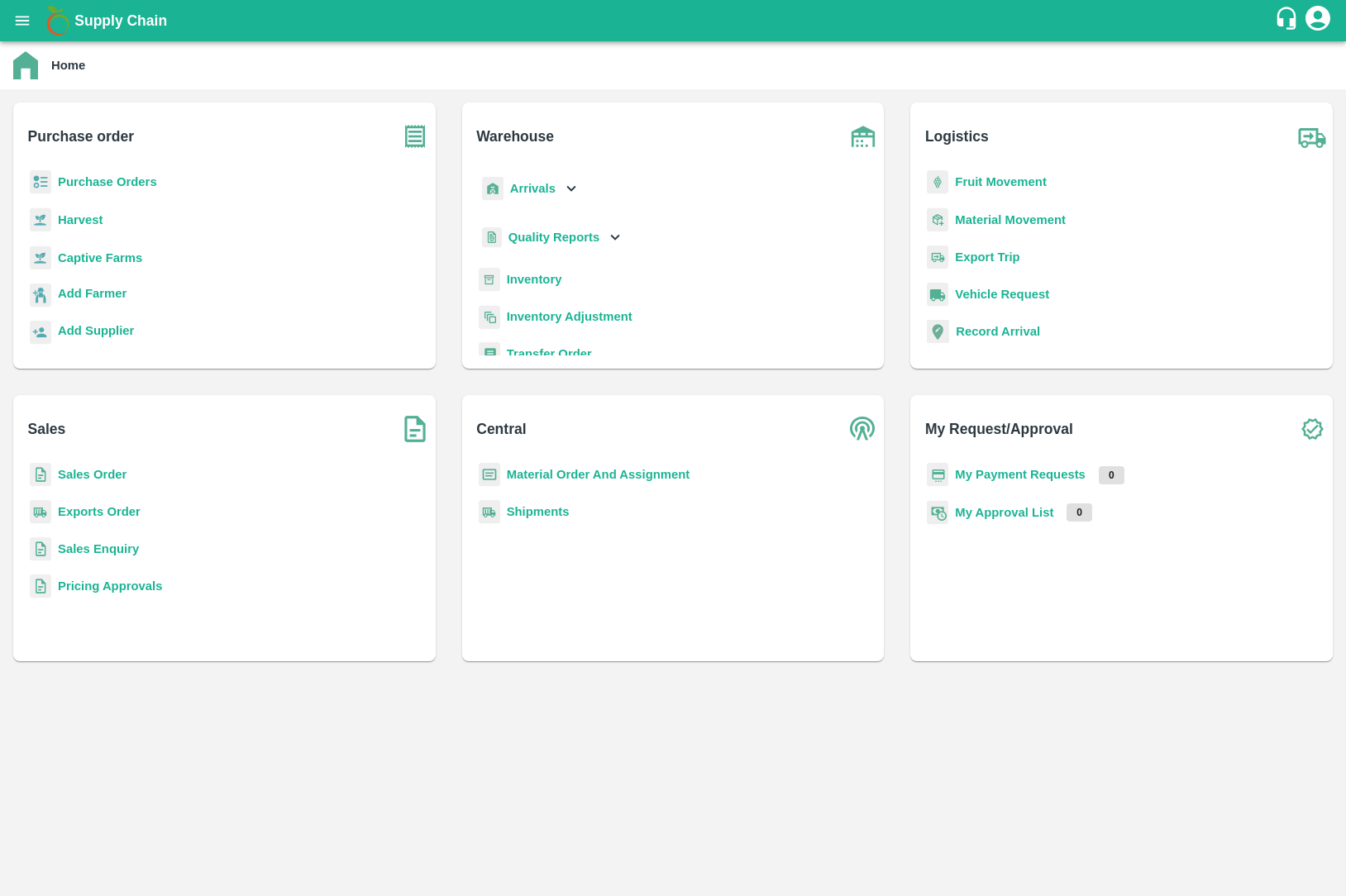 Image resolution: width=1346 pixels, height=896 pixels. I want to click on img: home, so click(26, 65).